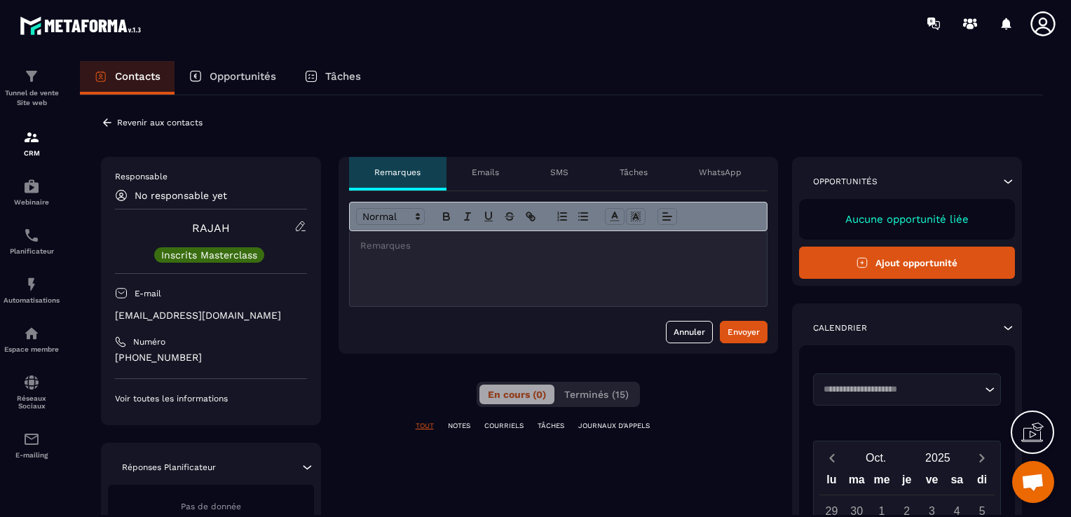  Describe the element at coordinates (907, 482) in the screenshot. I see `div: je` at that location.